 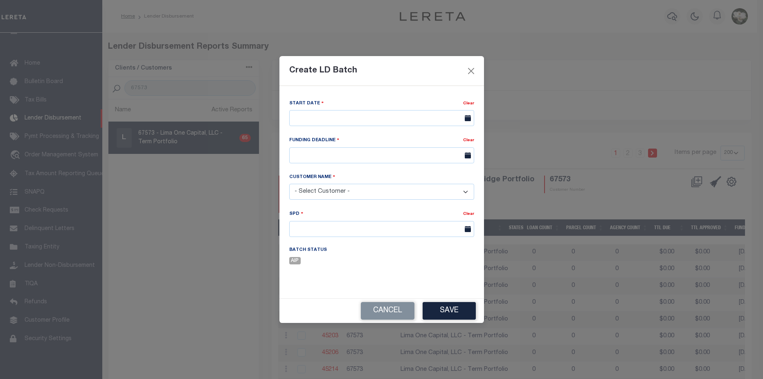 What do you see at coordinates (471, 71) in the screenshot?
I see `button: Close` at bounding box center [471, 71].